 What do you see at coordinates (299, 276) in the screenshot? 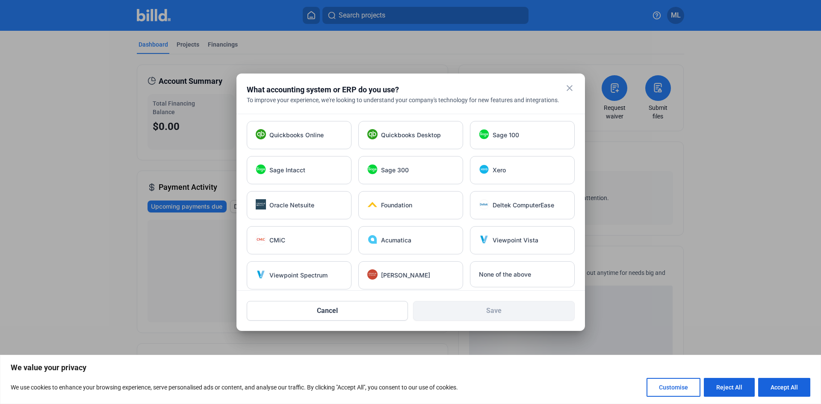
I see `span: Viewpoint Spectrum` at bounding box center [299, 276].